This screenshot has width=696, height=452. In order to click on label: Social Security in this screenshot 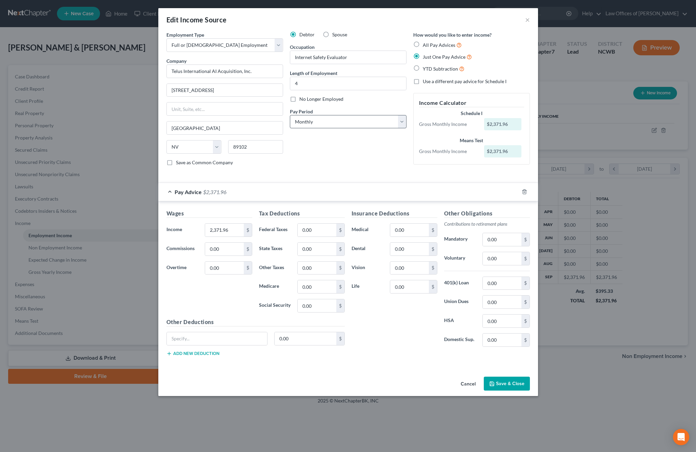, I will do `click(275, 306)`.